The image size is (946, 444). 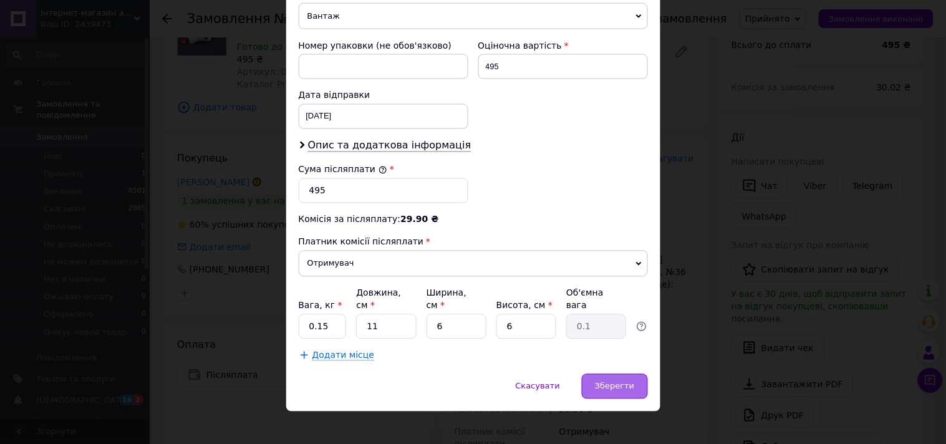 What do you see at coordinates (390, 146) in the screenshot?
I see `span: Опис та додаткова інформація` at bounding box center [390, 146].